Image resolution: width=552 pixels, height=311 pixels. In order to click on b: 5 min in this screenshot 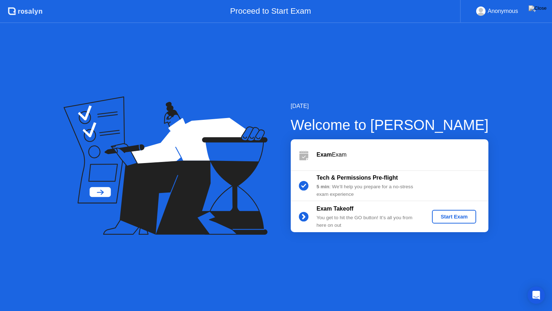, I will do `click(323, 186)`.